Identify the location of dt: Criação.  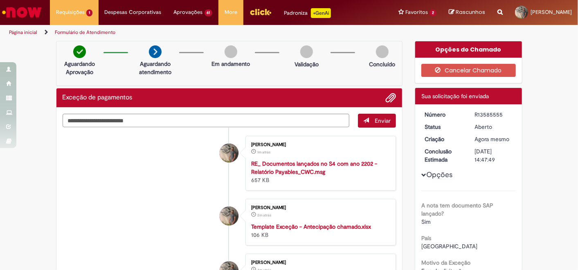
(443, 139).